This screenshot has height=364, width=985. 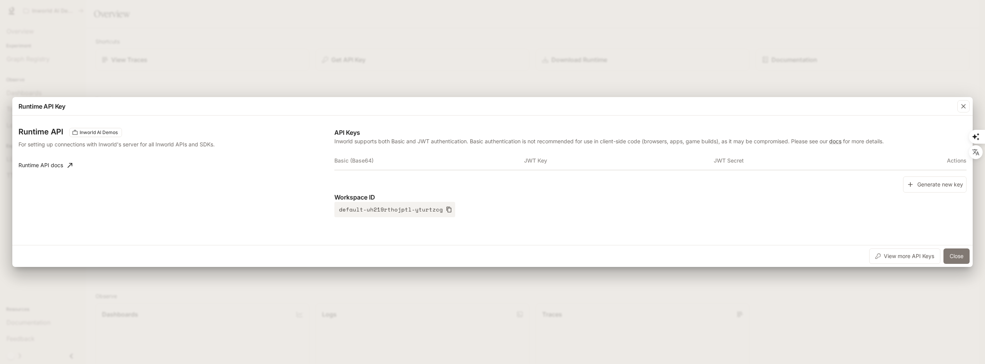 I want to click on th: JWT Key, so click(x=619, y=160).